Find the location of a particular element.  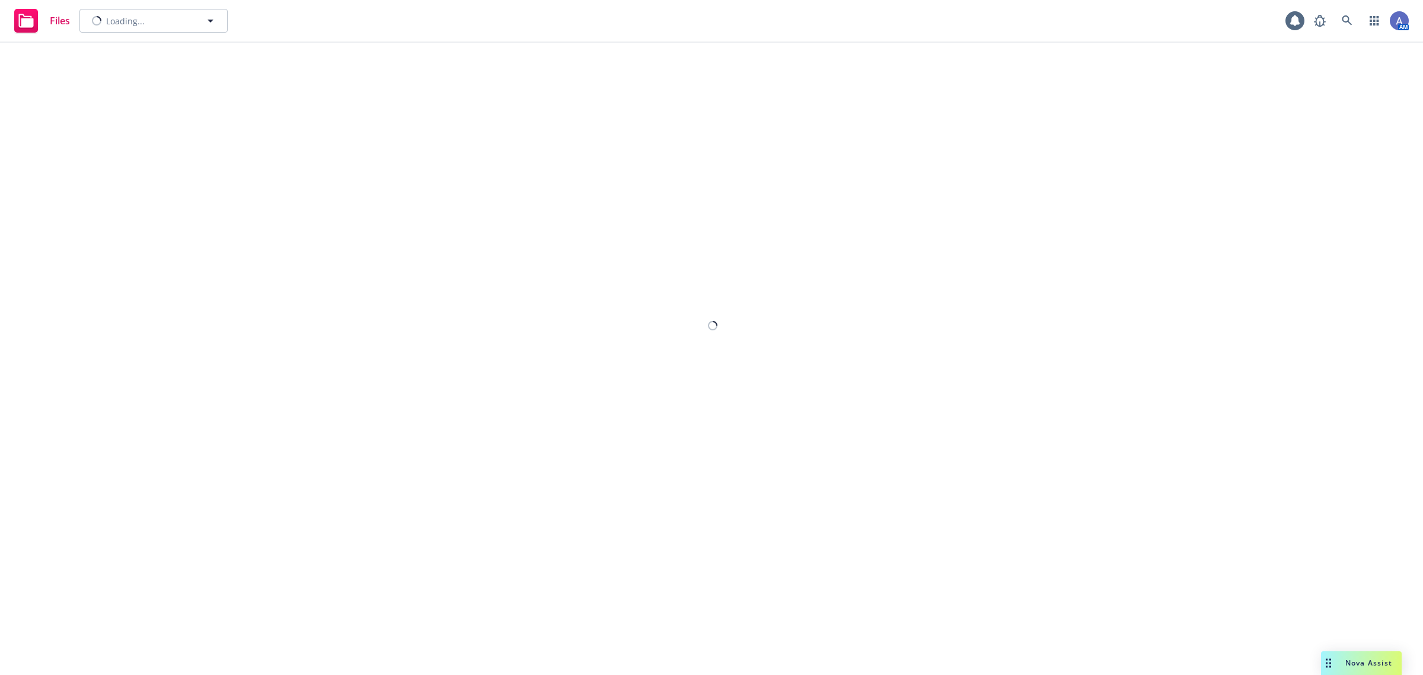

a: Files is located at coordinates (42, 21).